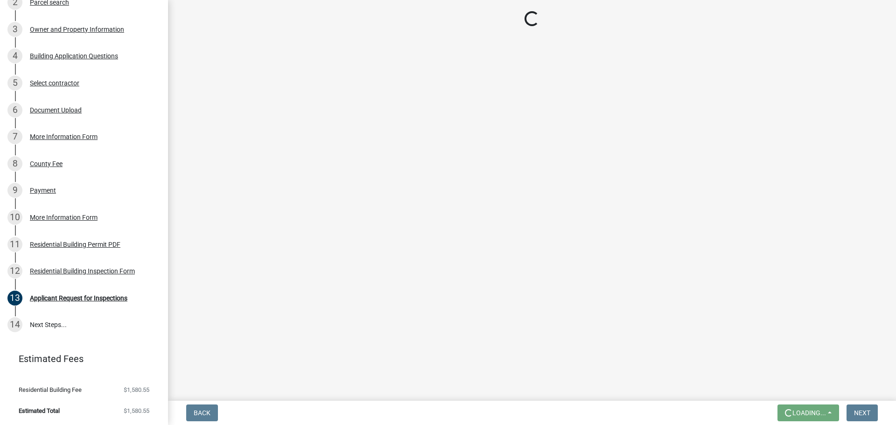 Image resolution: width=896 pixels, height=425 pixels. I want to click on div: 13, so click(15, 298).